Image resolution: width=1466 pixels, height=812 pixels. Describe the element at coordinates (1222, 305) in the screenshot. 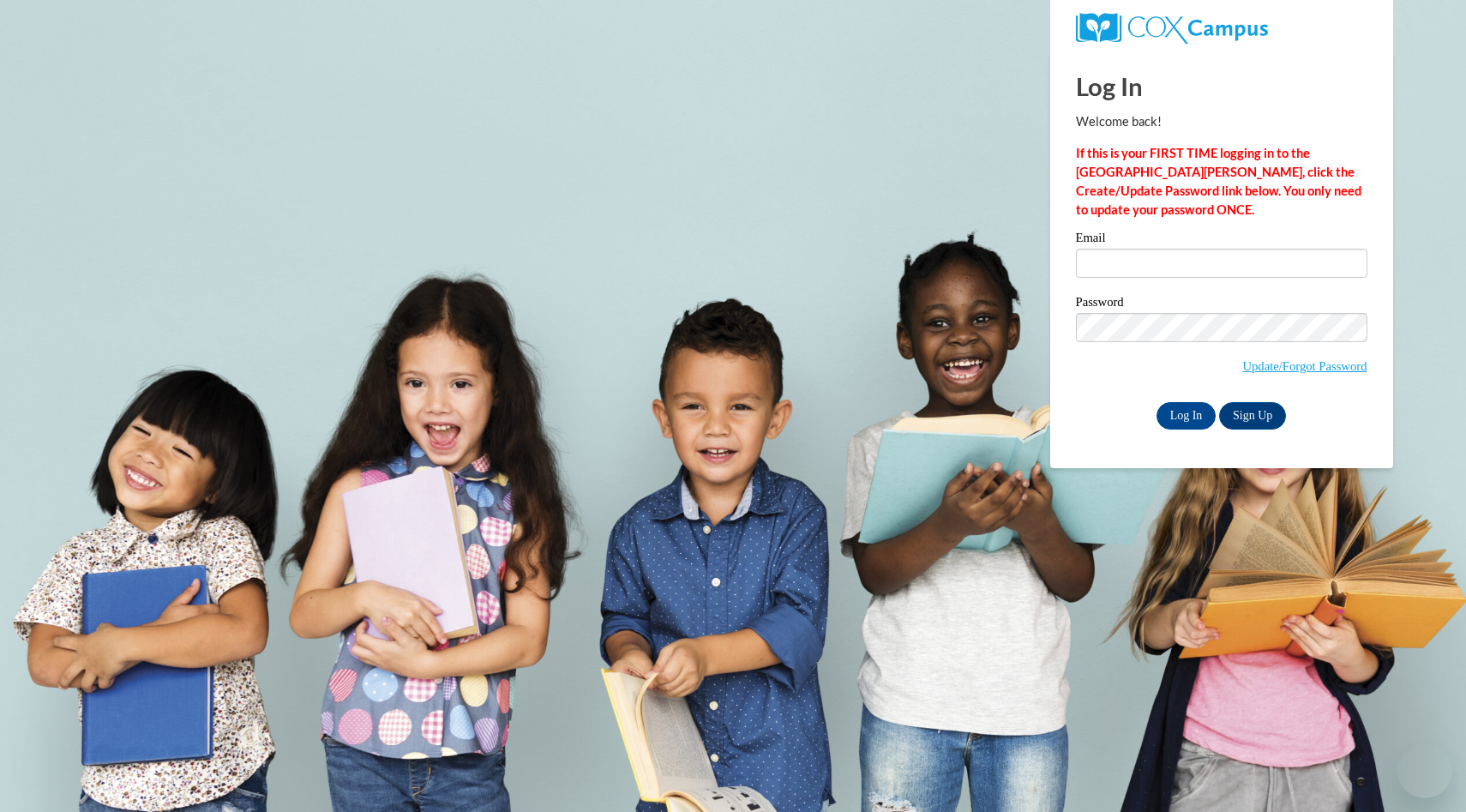

I see `label: Password` at that location.